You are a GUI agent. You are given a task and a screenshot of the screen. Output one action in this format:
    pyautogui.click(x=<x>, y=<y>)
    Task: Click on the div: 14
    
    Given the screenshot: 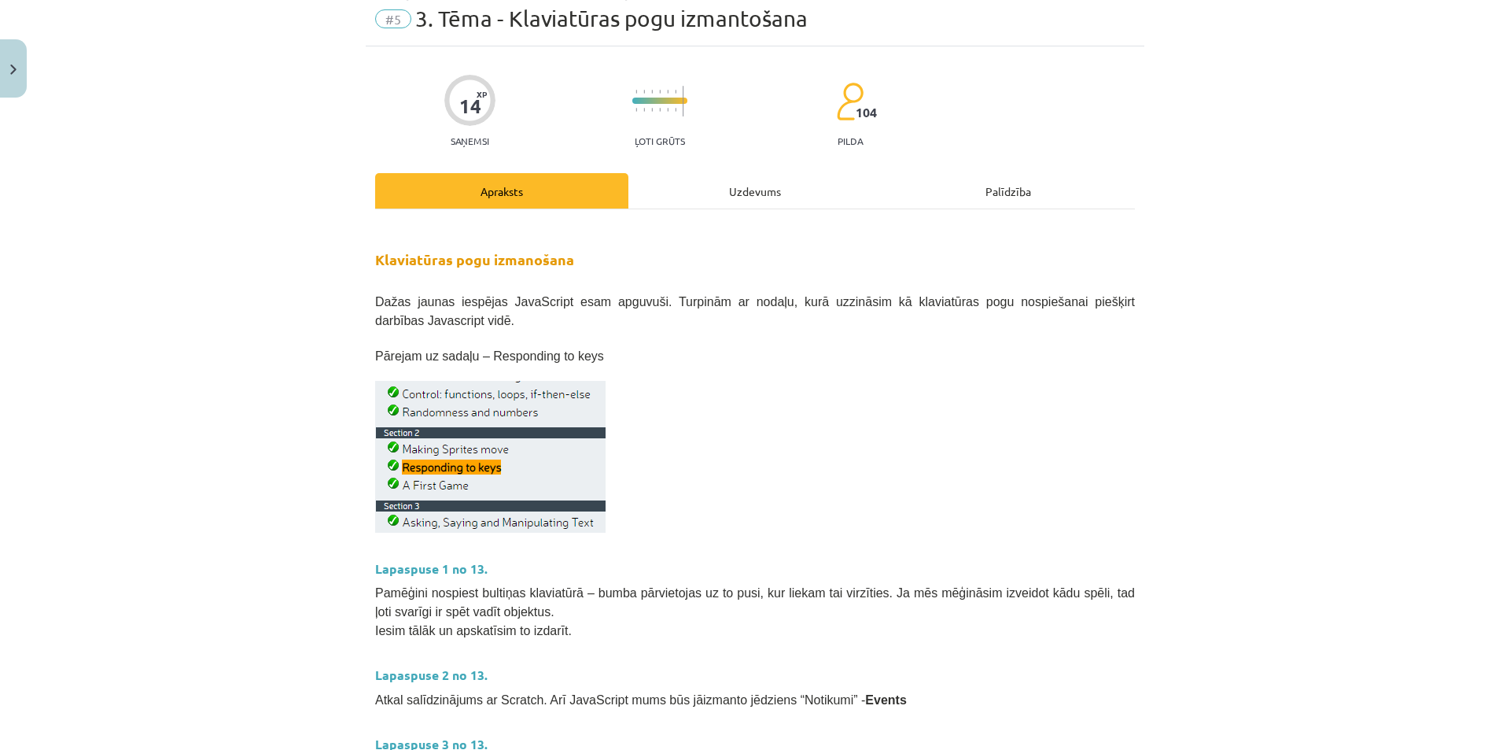 What is the action you would take?
    pyautogui.click(x=470, y=106)
    